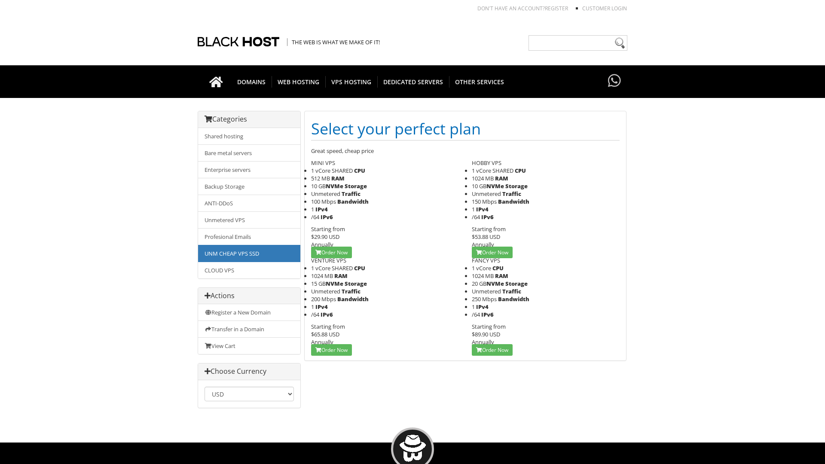 The image size is (825, 464). Describe the element at coordinates (485, 202) in the screenshot. I see `span: 150 Mbps` at that location.